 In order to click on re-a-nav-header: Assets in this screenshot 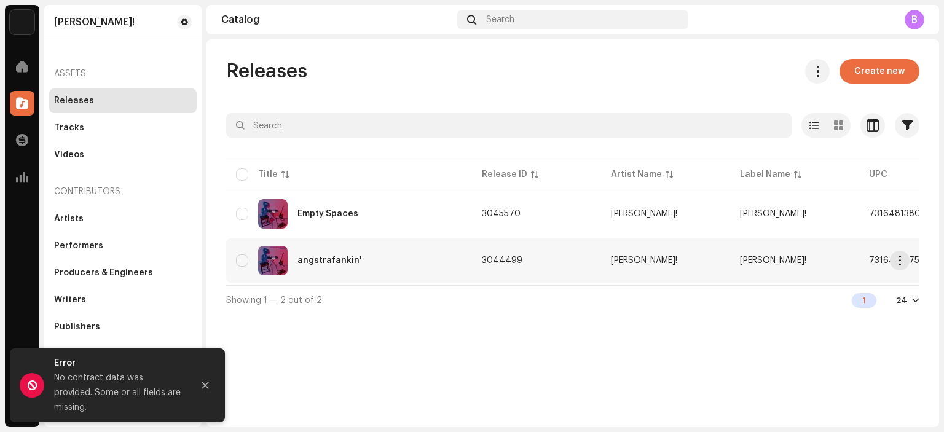, I will do `click(123, 74)`.